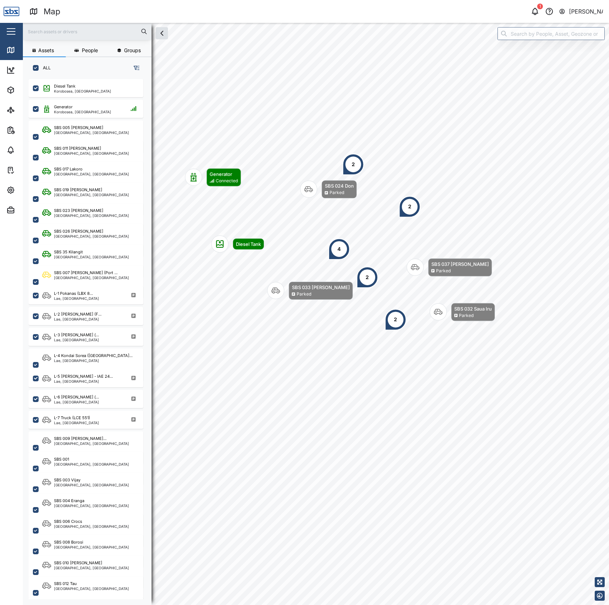 The image size is (609, 605). Describe the element at coordinates (87, 31) in the screenshot. I see `input: Search assets or drivers` at that location.